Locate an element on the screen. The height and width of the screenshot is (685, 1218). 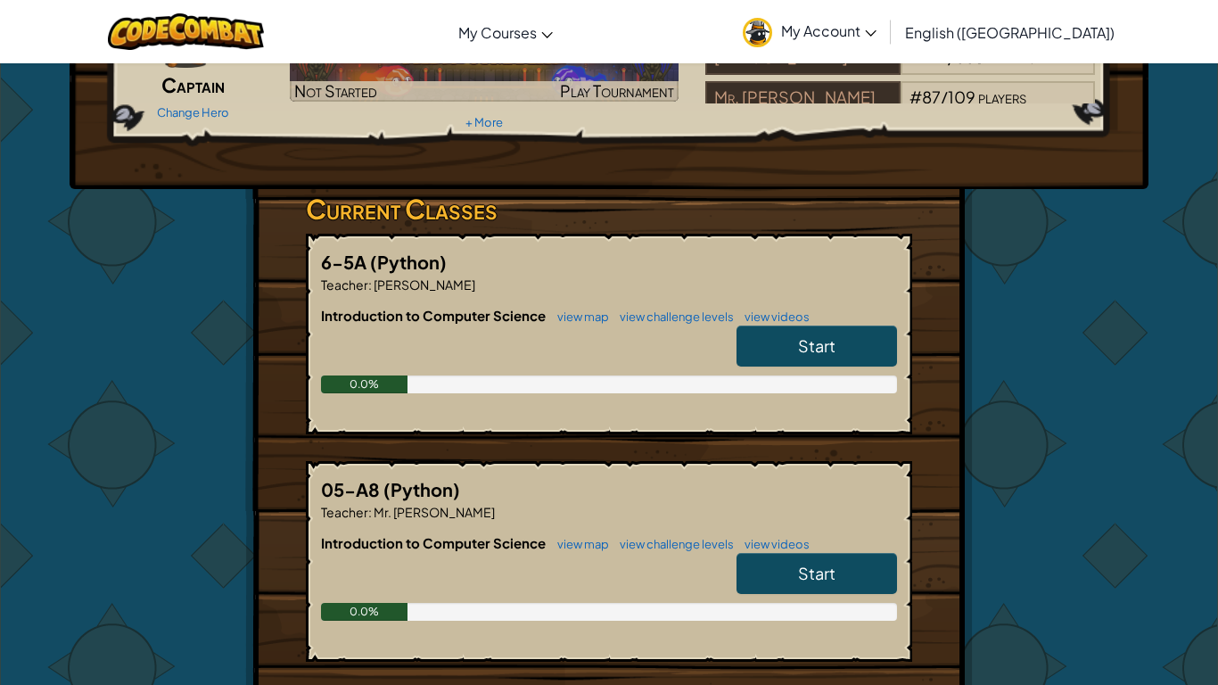
span: players is located at coordinates (1002, 96).